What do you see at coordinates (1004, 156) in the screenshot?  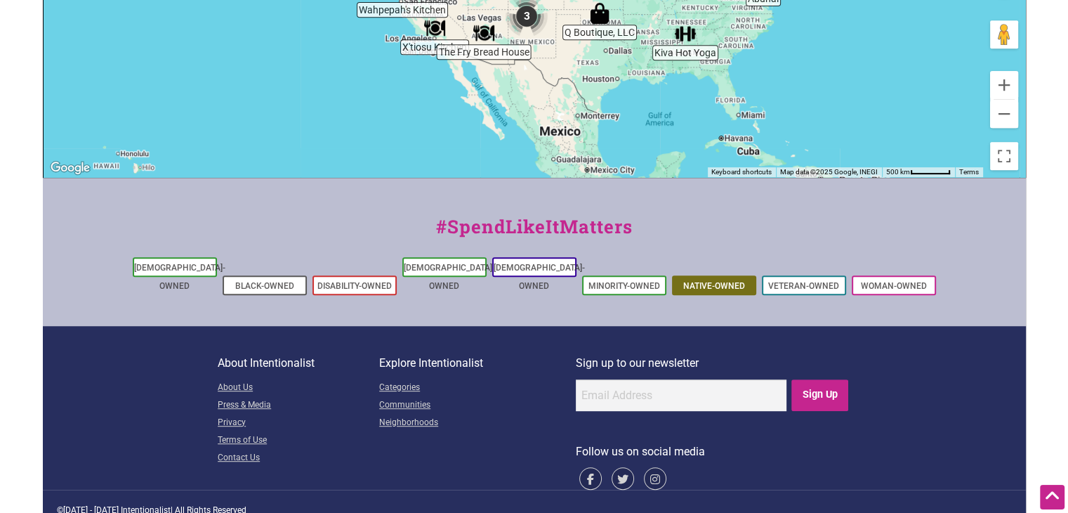 I see `button: Toggle fullscreen view` at bounding box center [1004, 156].